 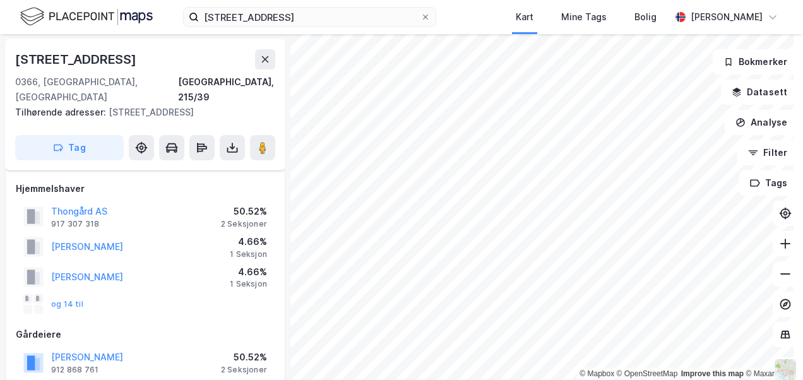 What do you see at coordinates (75, 224) in the screenshot?
I see `div: 917 307 318` at bounding box center [75, 224].